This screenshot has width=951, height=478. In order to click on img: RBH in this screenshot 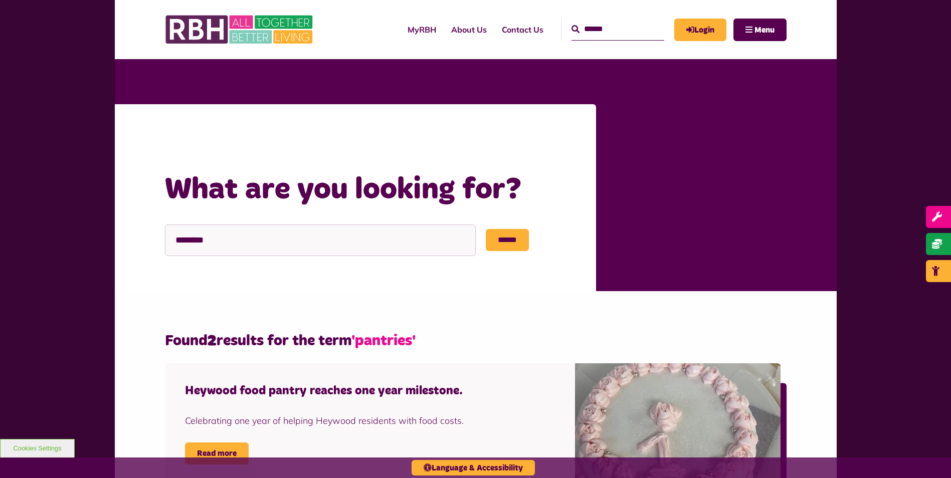, I will do `click(240, 30)`.